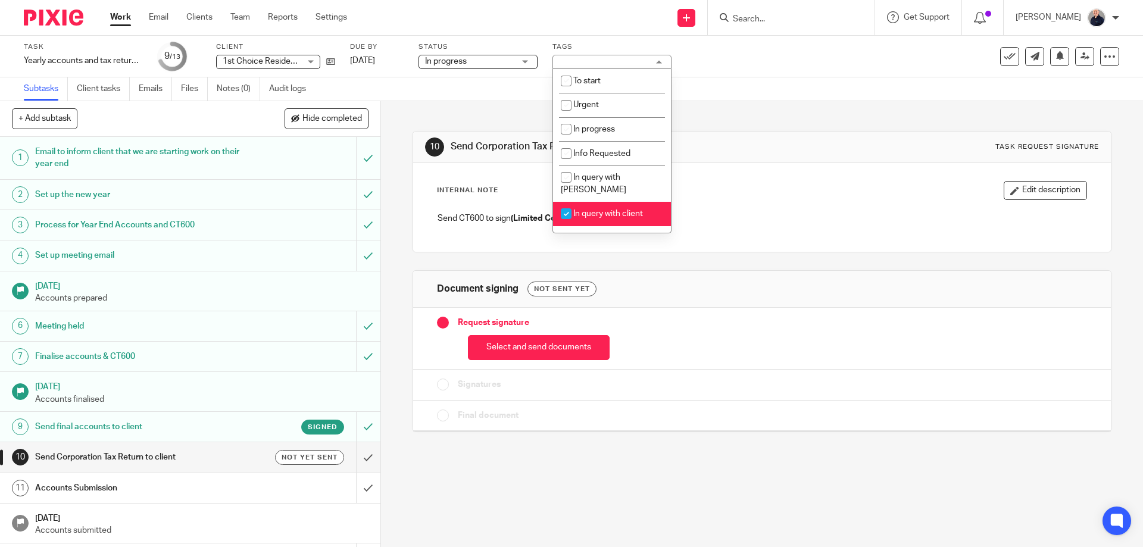 This screenshot has width=1143, height=547. I want to click on a: Clients, so click(199, 17).